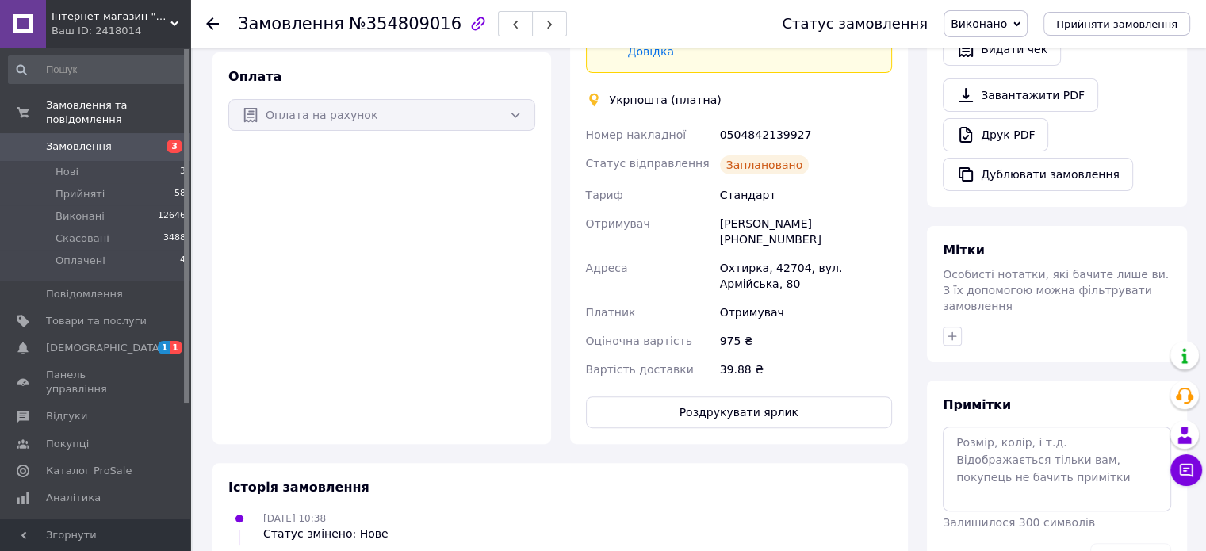  What do you see at coordinates (96, 382) in the screenshot?
I see `span: Панель управління` at bounding box center [96, 382].